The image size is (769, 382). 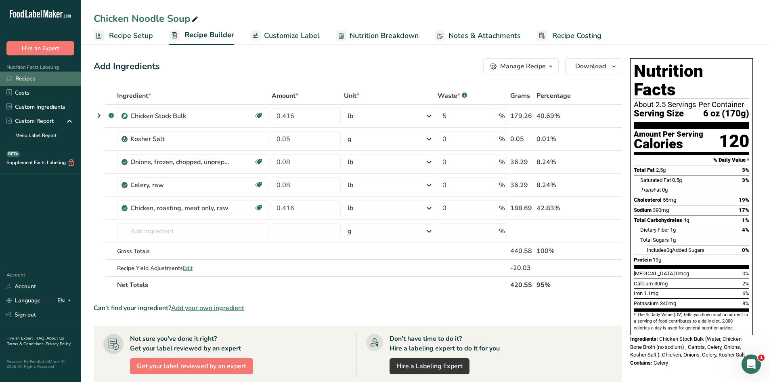 I want to click on button: Hire an Expert, so click(x=40, y=48).